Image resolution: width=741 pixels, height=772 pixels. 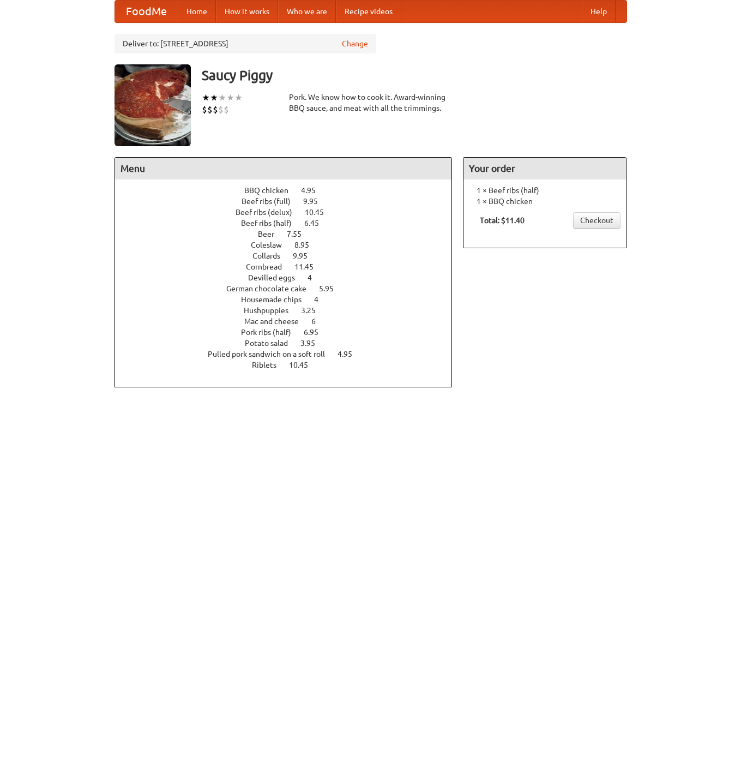 What do you see at coordinates (247, 11) in the screenshot?
I see `a: How it works` at bounding box center [247, 11].